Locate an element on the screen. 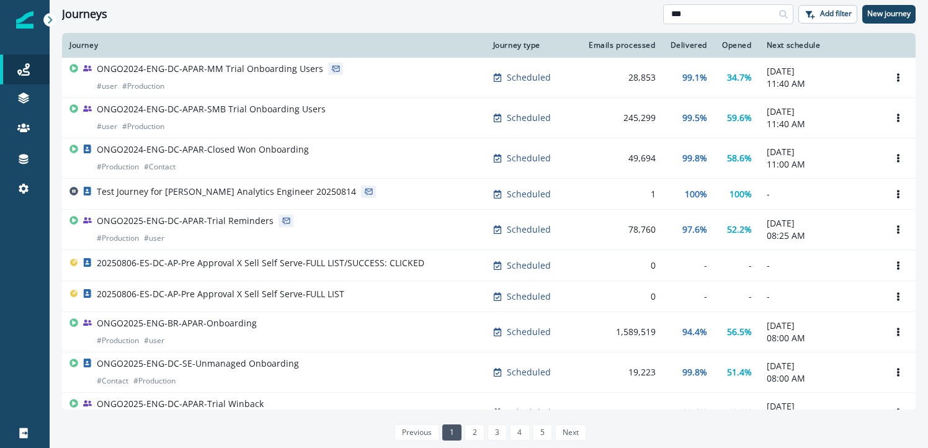 The height and width of the screenshot is (448, 928). div: 1 is located at coordinates (620, 194).